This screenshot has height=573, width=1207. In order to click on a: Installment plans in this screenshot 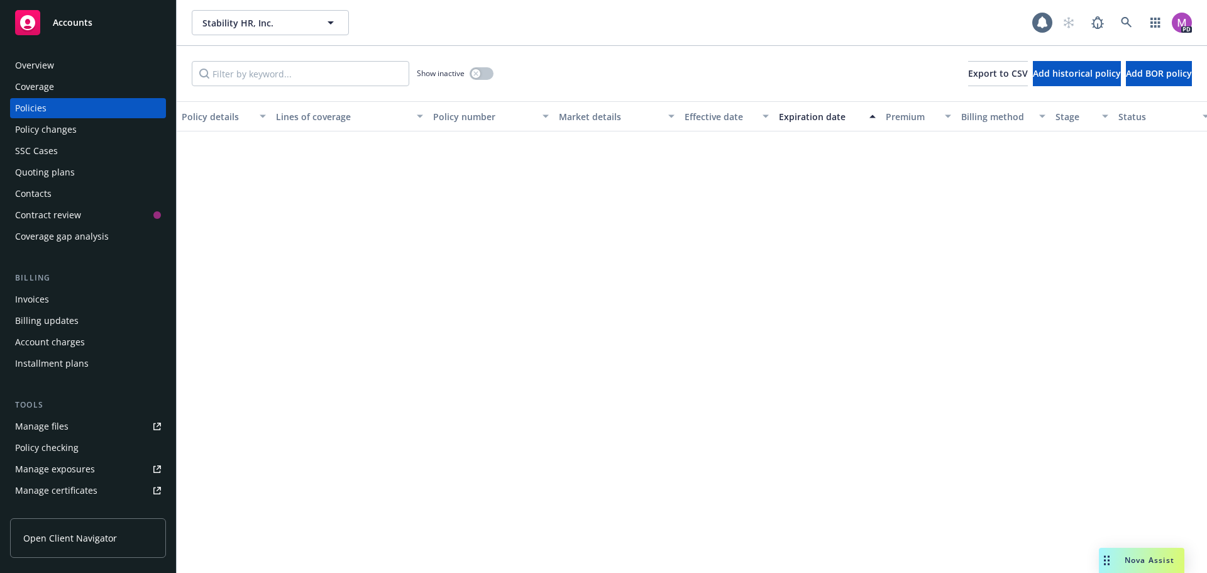, I will do `click(88, 363)`.